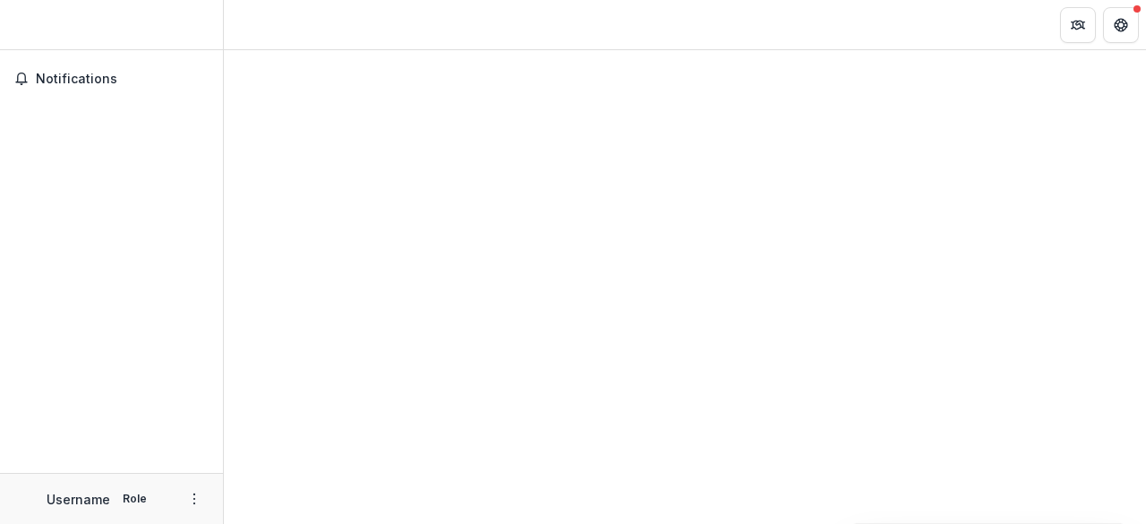 Image resolution: width=1146 pixels, height=524 pixels. What do you see at coordinates (122, 79) in the screenshot?
I see `span: Notifications` at bounding box center [122, 79].